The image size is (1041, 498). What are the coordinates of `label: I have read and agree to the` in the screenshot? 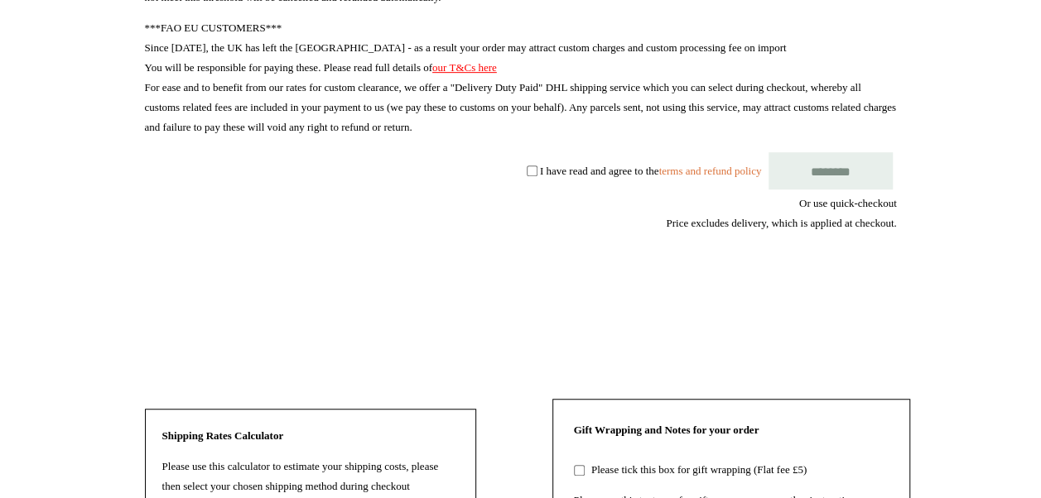 It's located at (650, 170).